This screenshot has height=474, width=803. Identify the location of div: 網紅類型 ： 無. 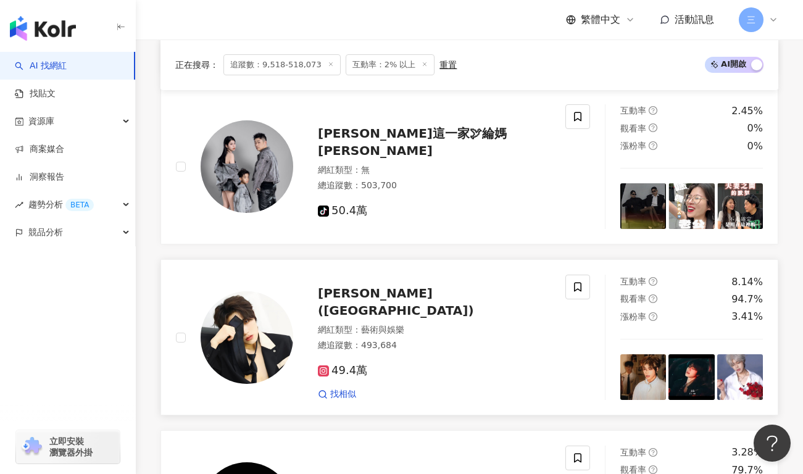
(434, 170).